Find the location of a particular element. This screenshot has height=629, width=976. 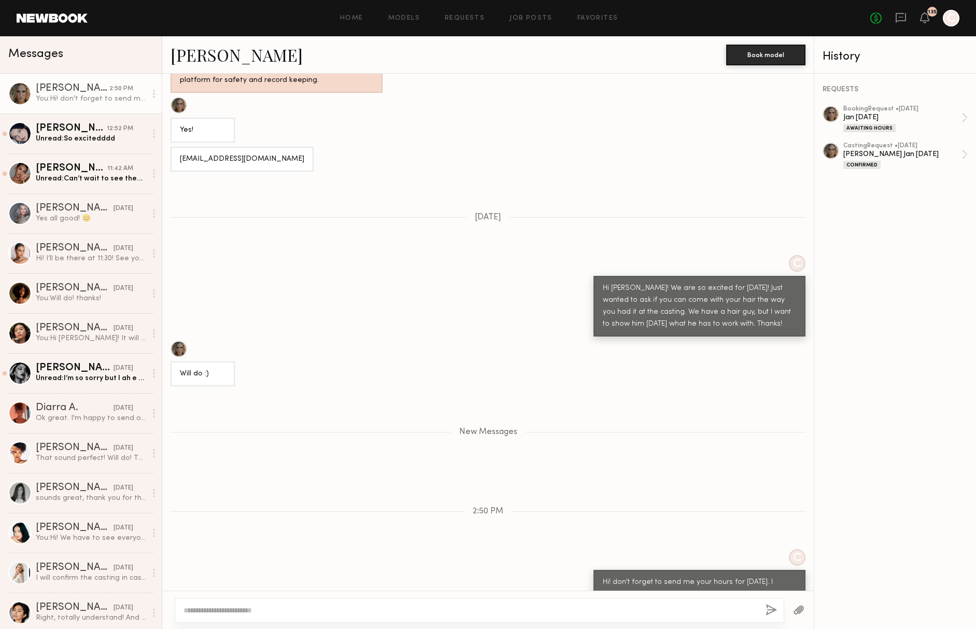

div: Diarra A. is located at coordinates (75, 408).